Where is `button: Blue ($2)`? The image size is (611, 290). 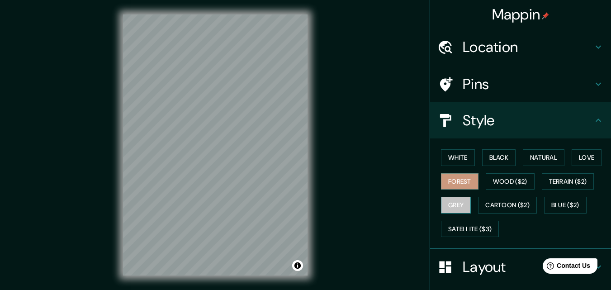
button: Blue ($2) is located at coordinates (565, 205).